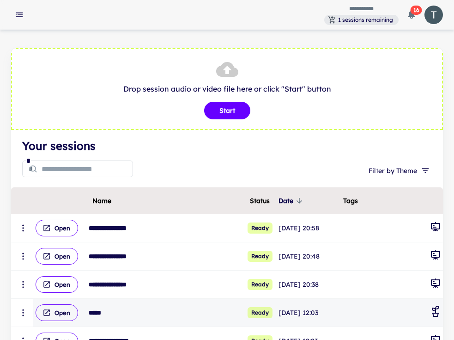 The width and height of the screenshot is (454, 340). Describe the element at coordinates (436, 312) in the screenshot. I see `div: Coaching` at that location.